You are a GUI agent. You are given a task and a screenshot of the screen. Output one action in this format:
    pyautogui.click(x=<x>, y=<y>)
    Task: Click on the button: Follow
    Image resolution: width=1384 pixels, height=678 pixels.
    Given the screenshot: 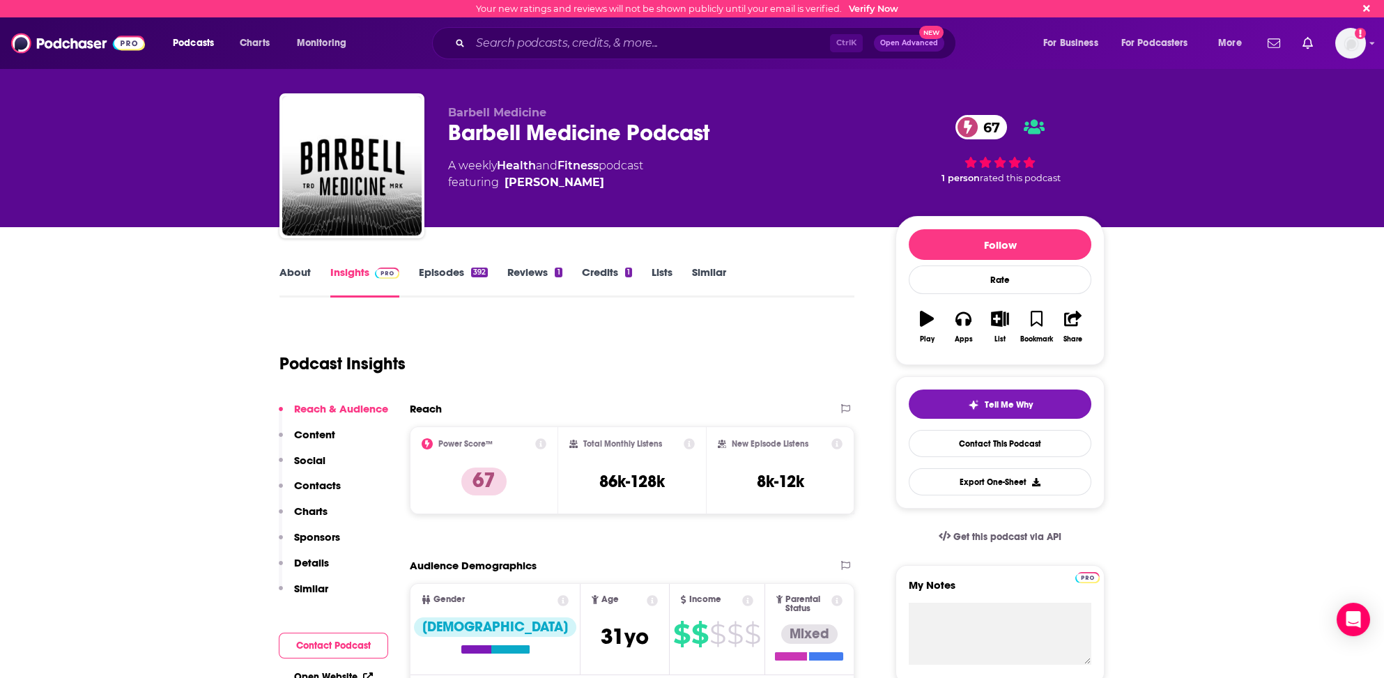 What is the action you would take?
    pyautogui.click(x=1000, y=245)
    